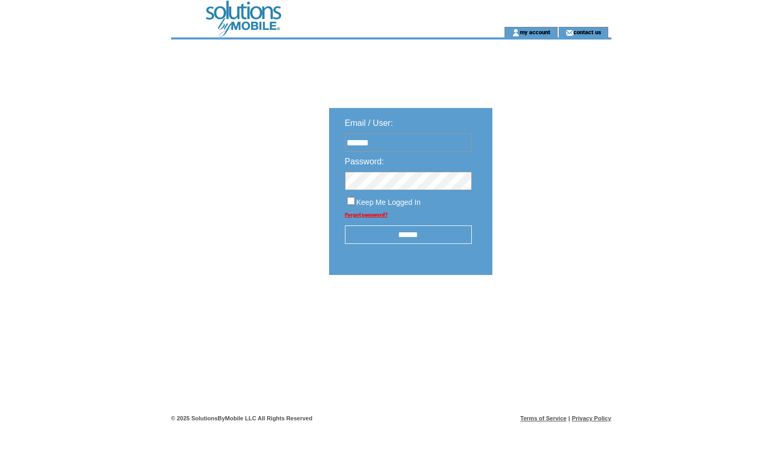 Image resolution: width=782 pixels, height=453 pixels. What do you see at coordinates (364, 161) in the screenshot?
I see `span: Password:` at bounding box center [364, 161].